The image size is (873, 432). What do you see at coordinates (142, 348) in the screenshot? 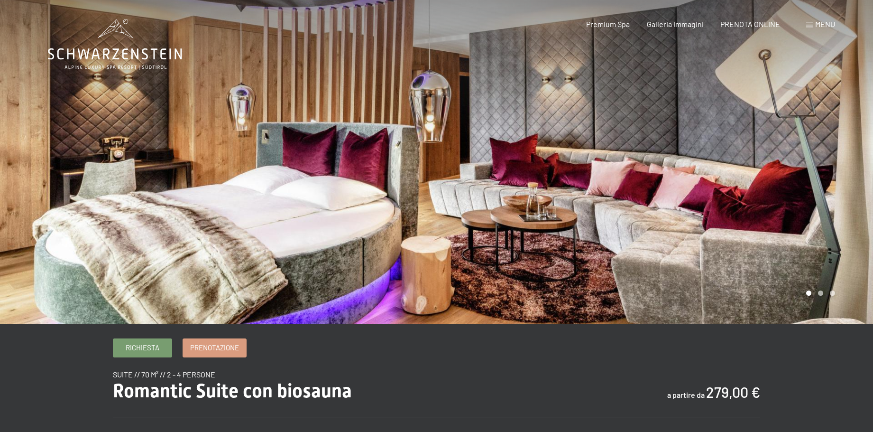
I see `a: Richiesta` at bounding box center [142, 348].